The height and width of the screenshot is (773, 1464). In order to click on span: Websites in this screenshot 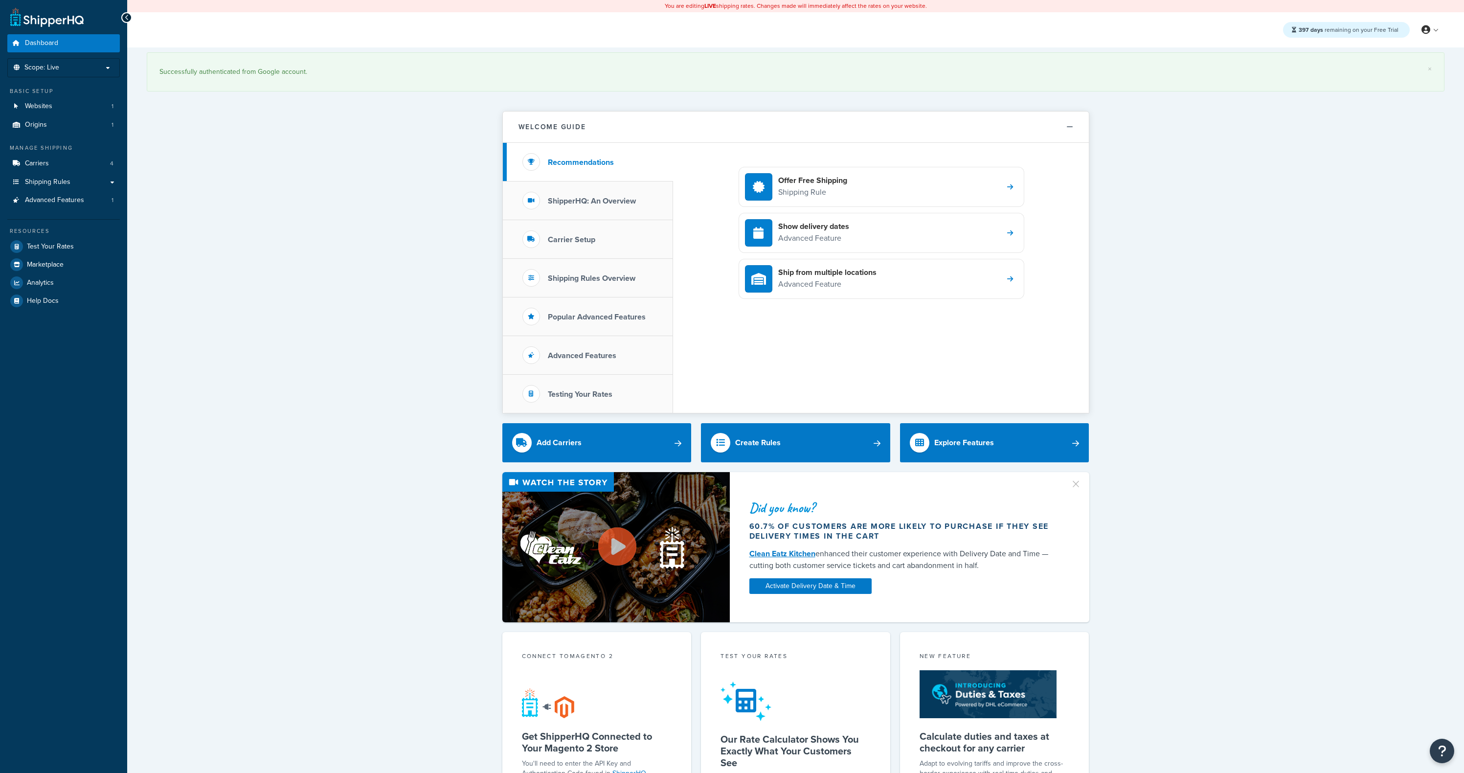, I will do `click(39, 106)`.